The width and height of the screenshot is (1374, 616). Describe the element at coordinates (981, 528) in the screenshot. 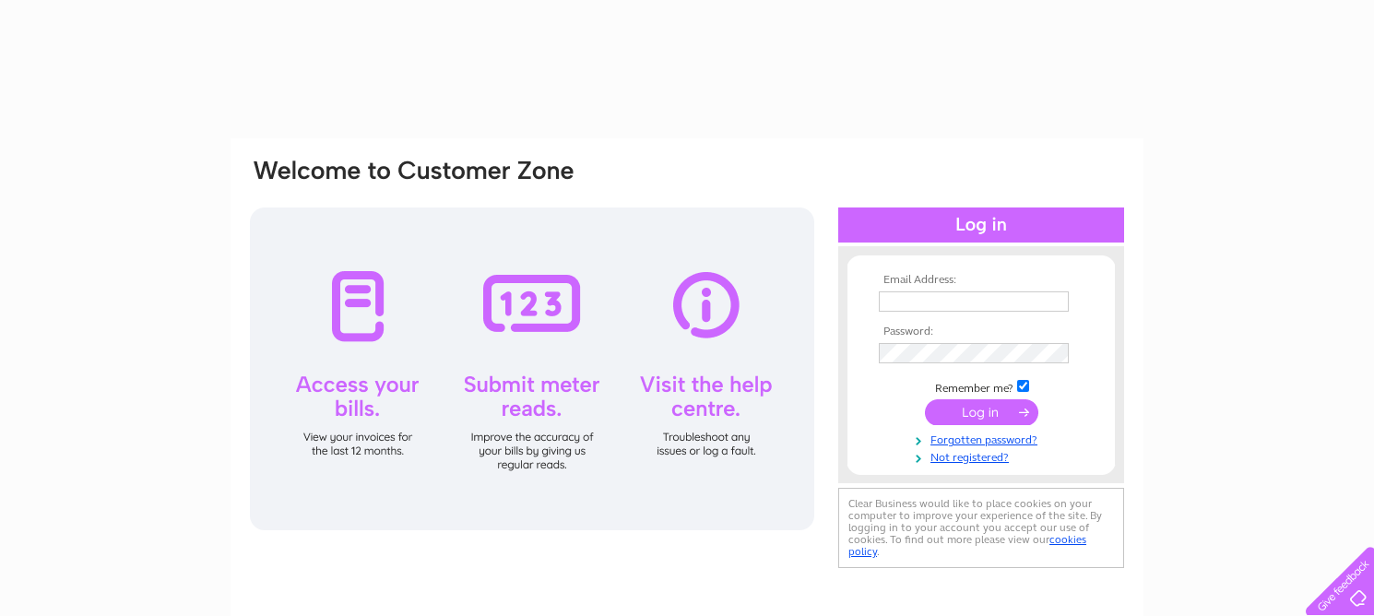

I see `div: Clear Business would like to place cookies on your computer to improve your experience of the sit...` at that location.